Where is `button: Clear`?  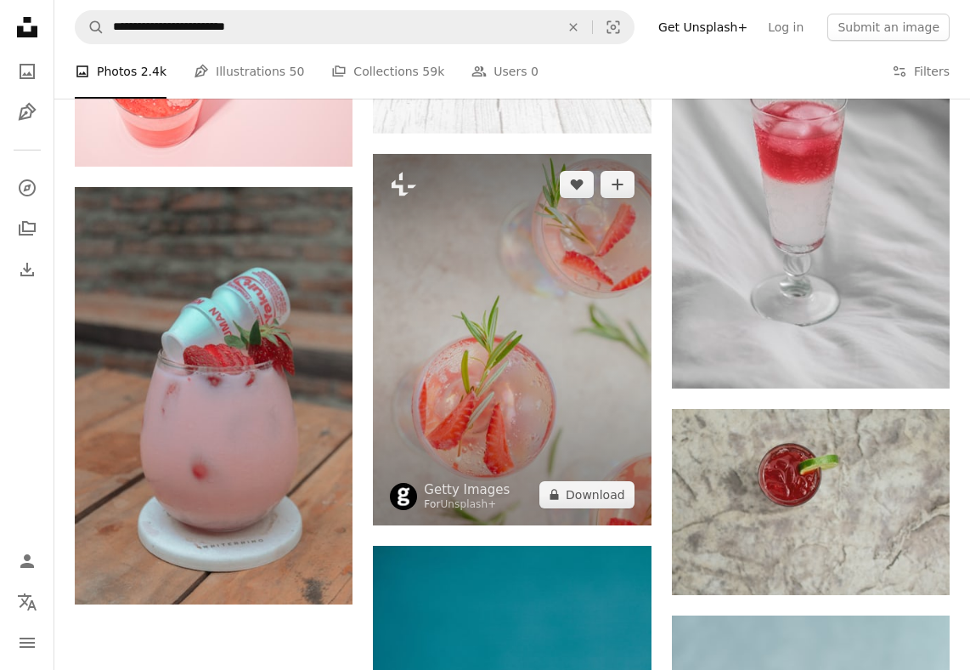
button: Clear is located at coordinates (574, 27).